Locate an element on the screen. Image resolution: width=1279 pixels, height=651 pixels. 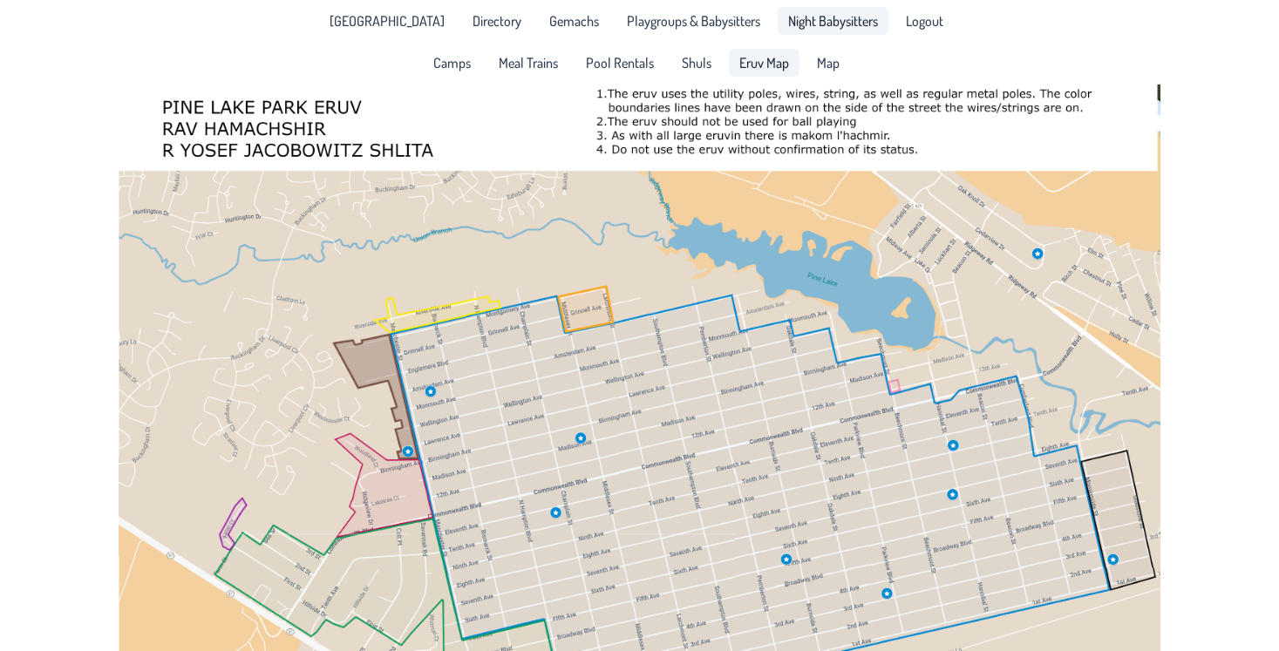
span: Camps is located at coordinates (452, 63).